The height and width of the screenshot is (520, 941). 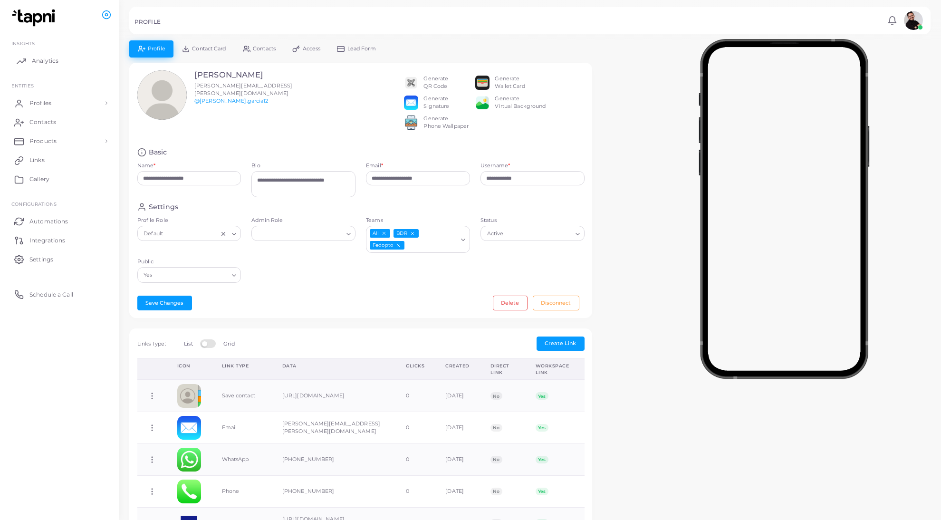 What do you see at coordinates (241, 395) in the screenshot?
I see `td: Save contact` at bounding box center [241, 395].